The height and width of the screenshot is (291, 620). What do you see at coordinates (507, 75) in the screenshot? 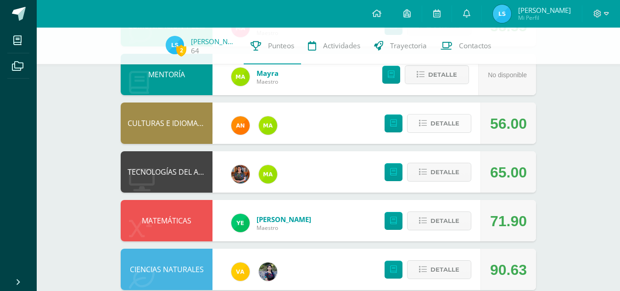
I see `span: No disponible` at bounding box center [507, 75].